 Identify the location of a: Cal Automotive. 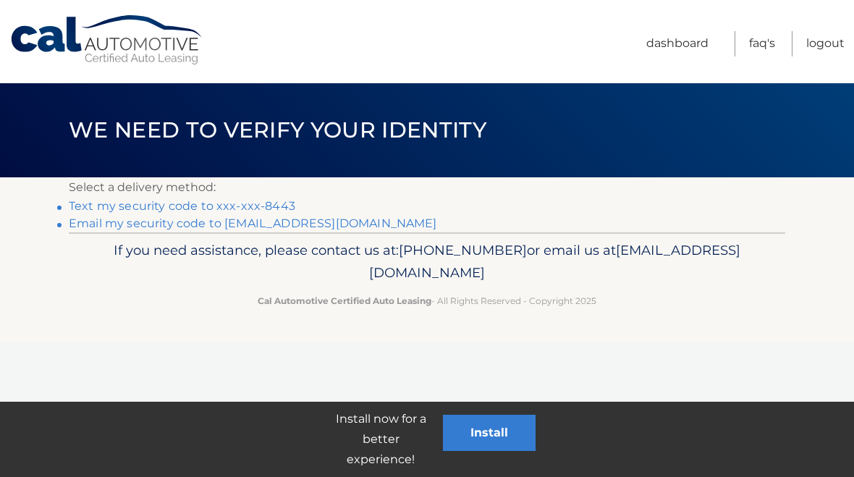
(107, 40).